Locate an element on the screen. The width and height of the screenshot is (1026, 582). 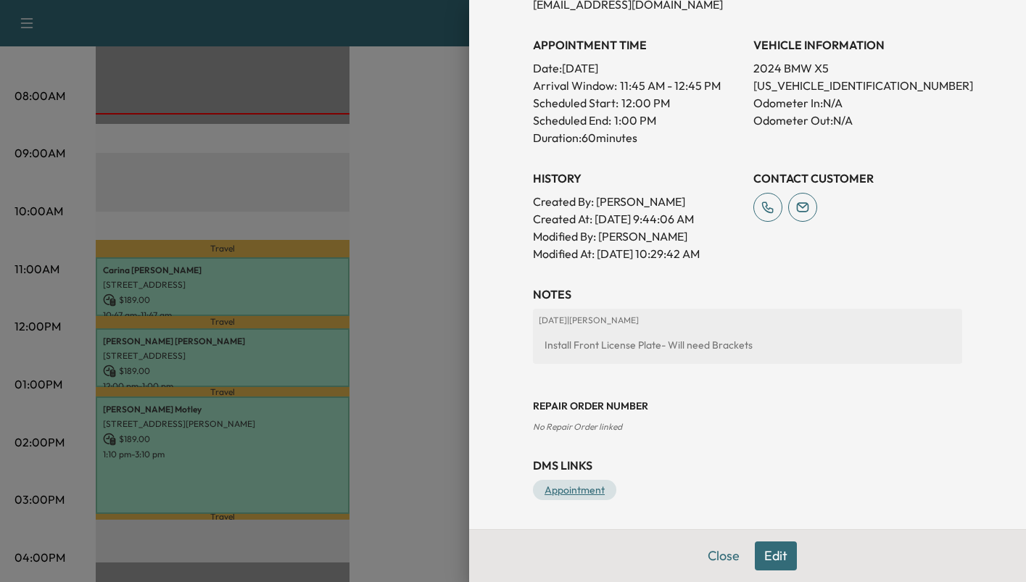
div: Install Front License Plate- Will need Brackets is located at coordinates (747, 345).